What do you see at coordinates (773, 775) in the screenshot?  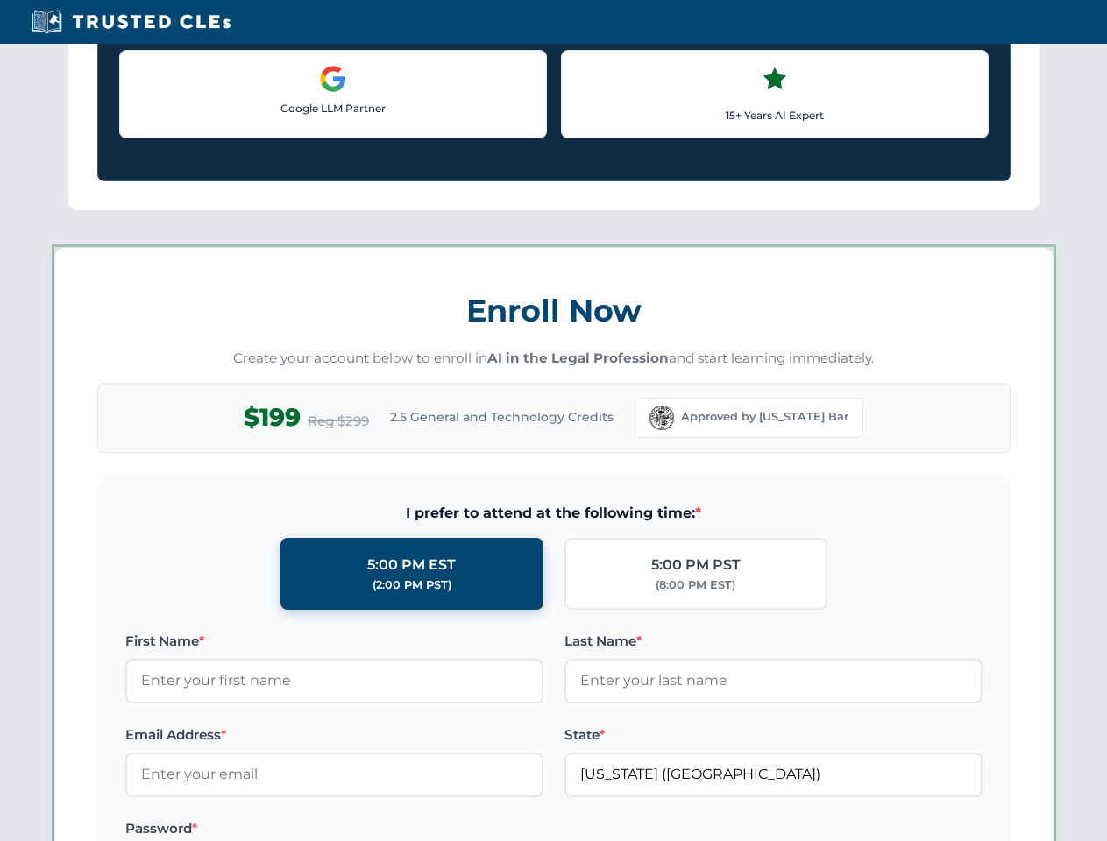 I see `input: Florida (FL)` at bounding box center [773, 775].